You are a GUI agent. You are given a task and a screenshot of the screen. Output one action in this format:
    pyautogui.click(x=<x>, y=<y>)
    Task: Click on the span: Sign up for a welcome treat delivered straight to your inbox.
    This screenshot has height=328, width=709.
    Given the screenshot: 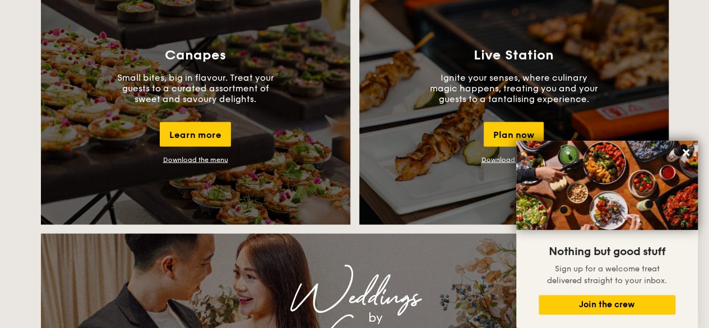 What is the action you would take?
    pyautogui.click(x=607, y=275)
    